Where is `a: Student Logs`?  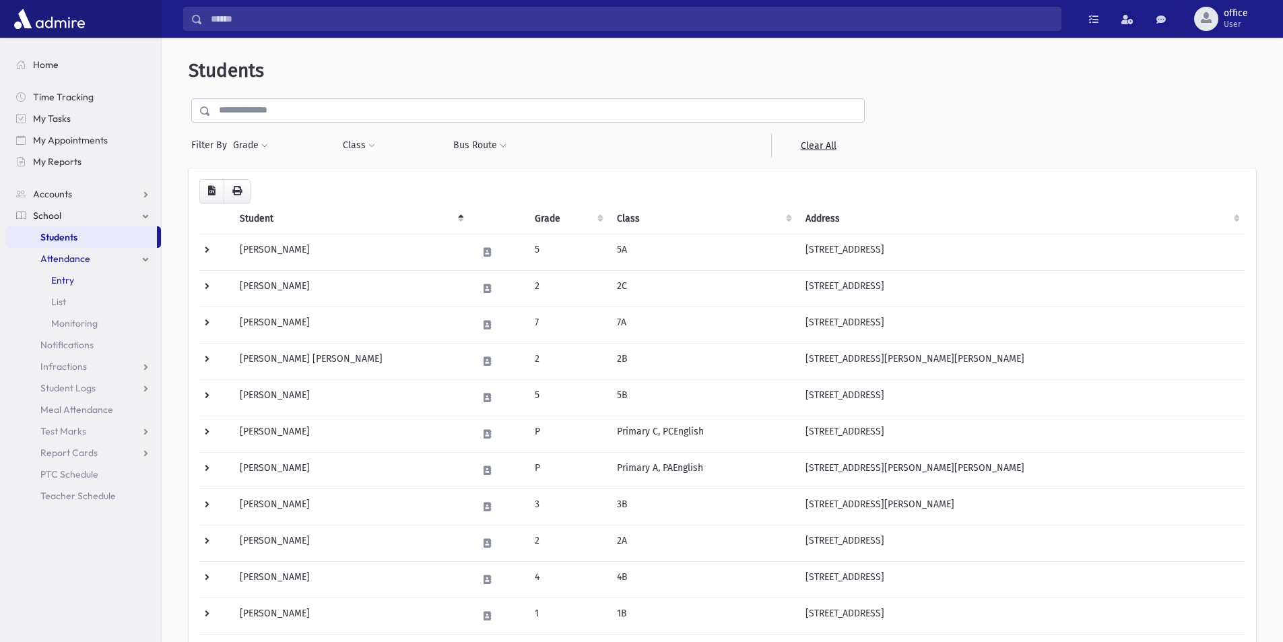 a: Student Logs is located at coordinates (83, 388).